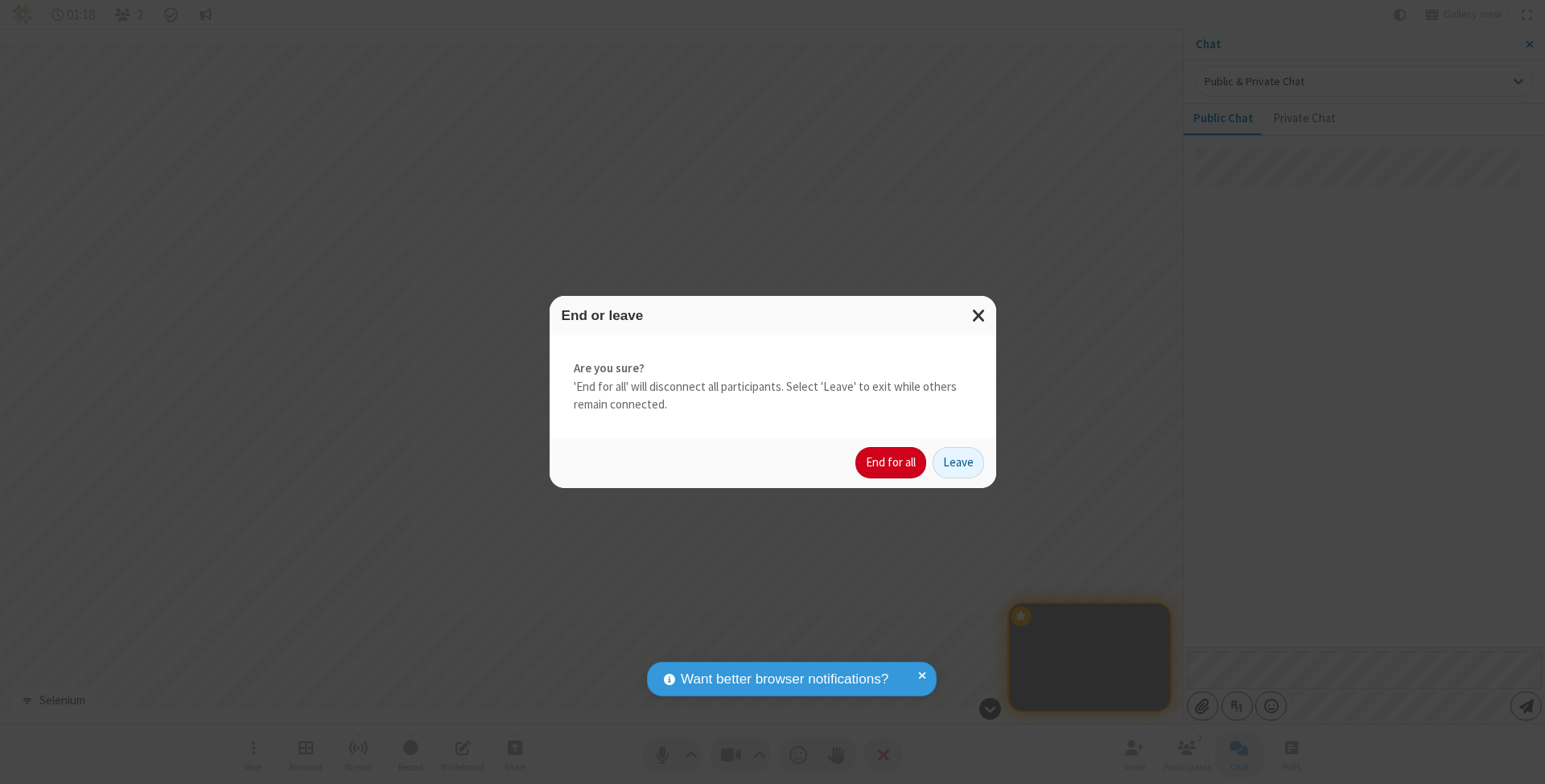  Describe the element at coordinates (772, 315) in the screenshot. I see `h3: End or leave` at that location.